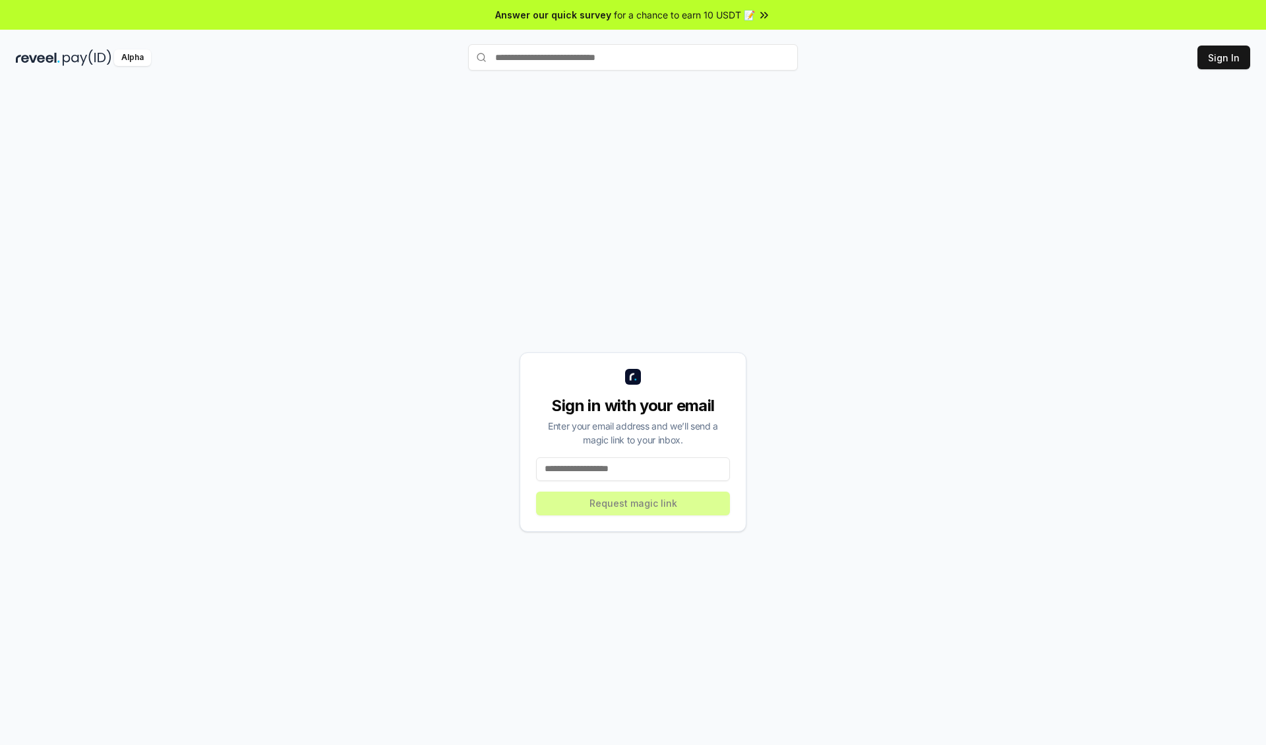 This screenshot has height=745, width=1266. What do you see at coordinates (633, 406) in the screenshot?
I see `div: Sign in with your email` at bounding box center [633, 406].